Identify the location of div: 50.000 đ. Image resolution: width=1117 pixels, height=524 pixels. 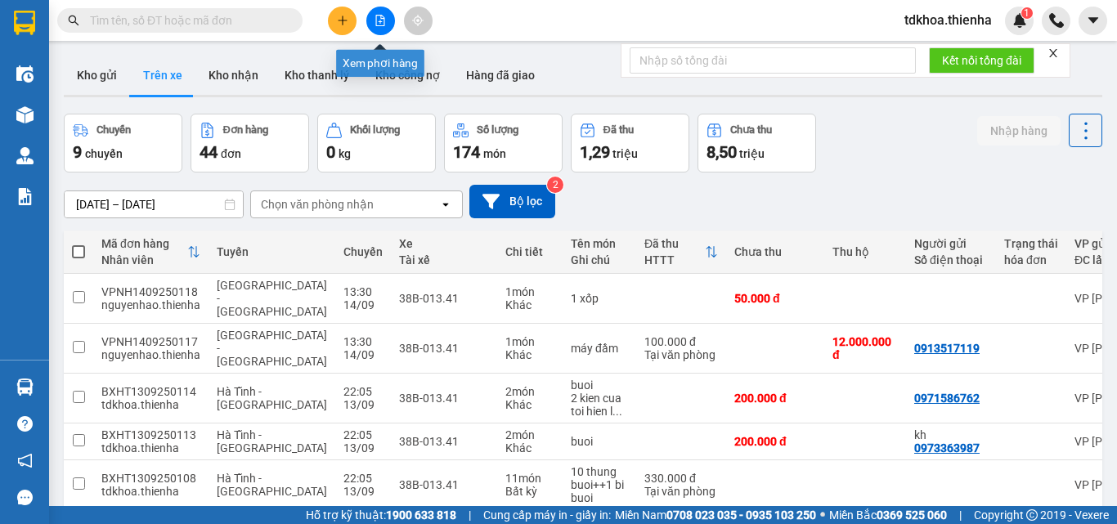
(775, 298).